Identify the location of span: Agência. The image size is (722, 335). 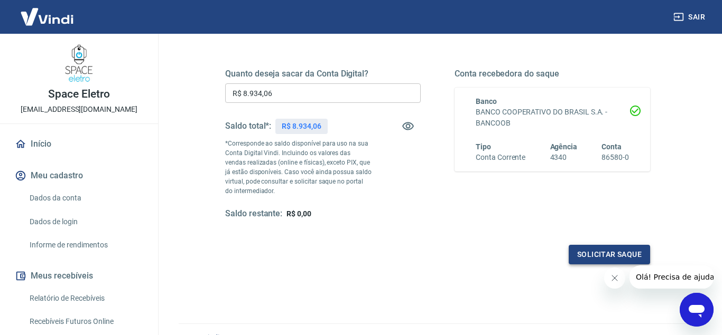
(564, 147).